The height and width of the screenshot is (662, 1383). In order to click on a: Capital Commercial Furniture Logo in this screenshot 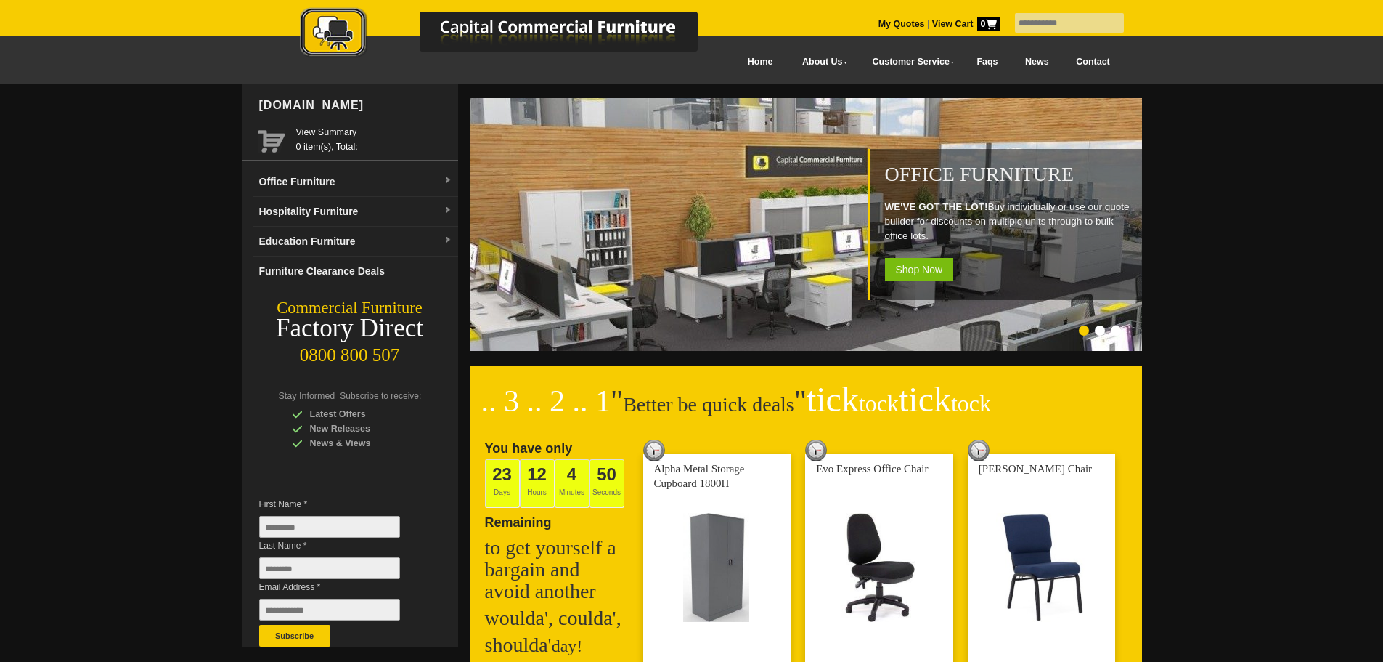, I will do `click(514, 36)`.